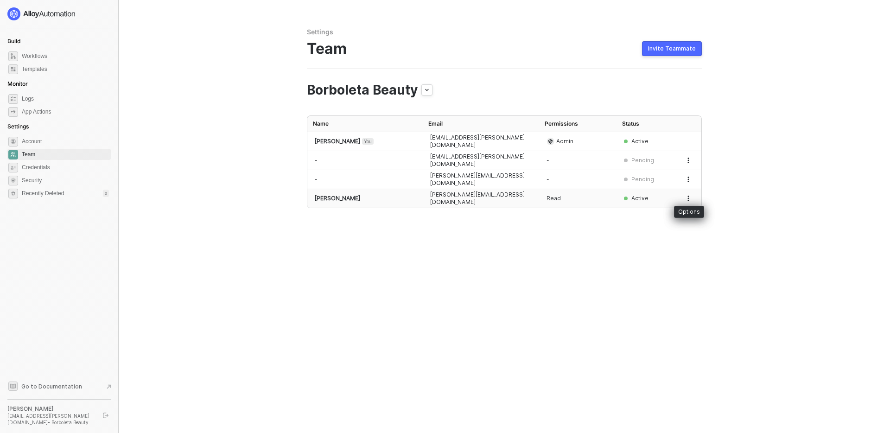 The height and width of the screenshot is (433, 890). What do you see at coordinates (578, 198) in the screenshot?
I see `div: Read` at bounding box center [578, 198].